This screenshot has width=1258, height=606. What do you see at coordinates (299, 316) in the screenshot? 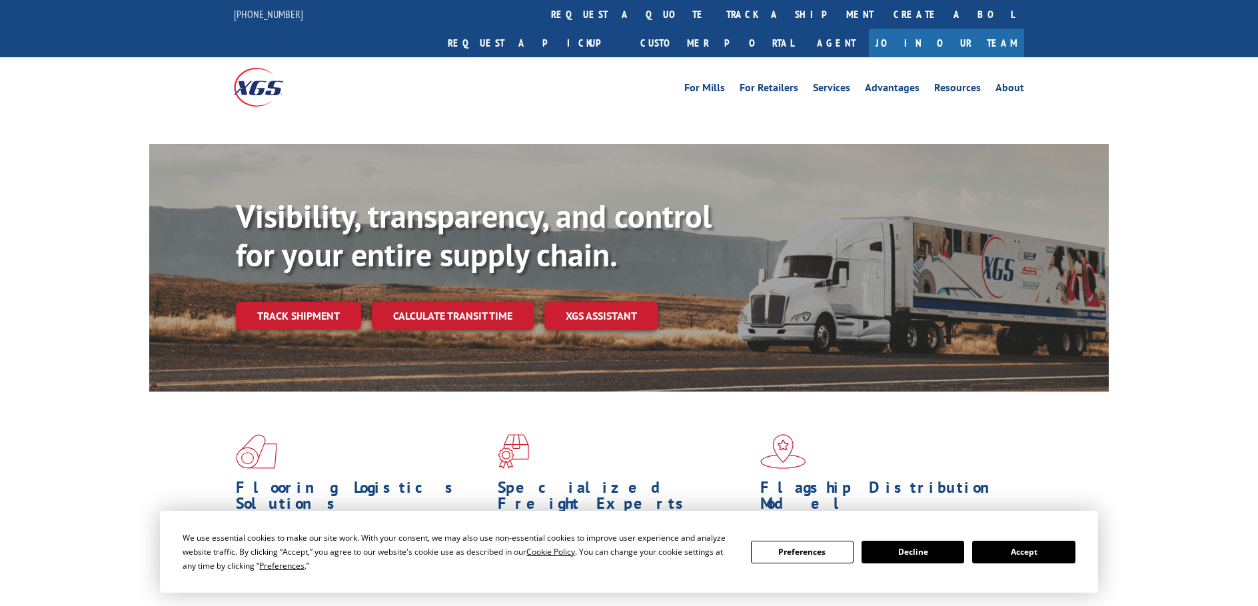
I see `a: Track shipment` at bounding box center [299, 316].